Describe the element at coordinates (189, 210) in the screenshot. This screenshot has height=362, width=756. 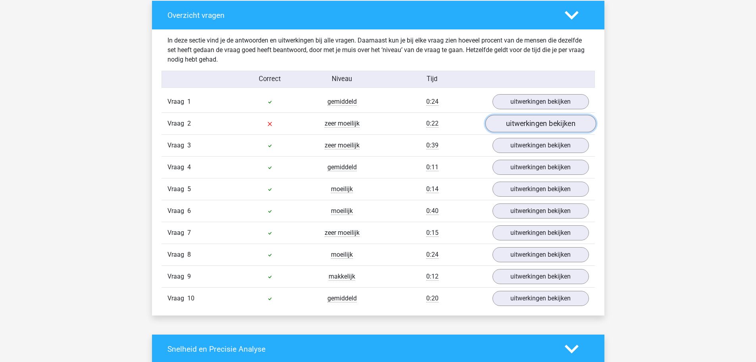
I see `span: 6` at that location.